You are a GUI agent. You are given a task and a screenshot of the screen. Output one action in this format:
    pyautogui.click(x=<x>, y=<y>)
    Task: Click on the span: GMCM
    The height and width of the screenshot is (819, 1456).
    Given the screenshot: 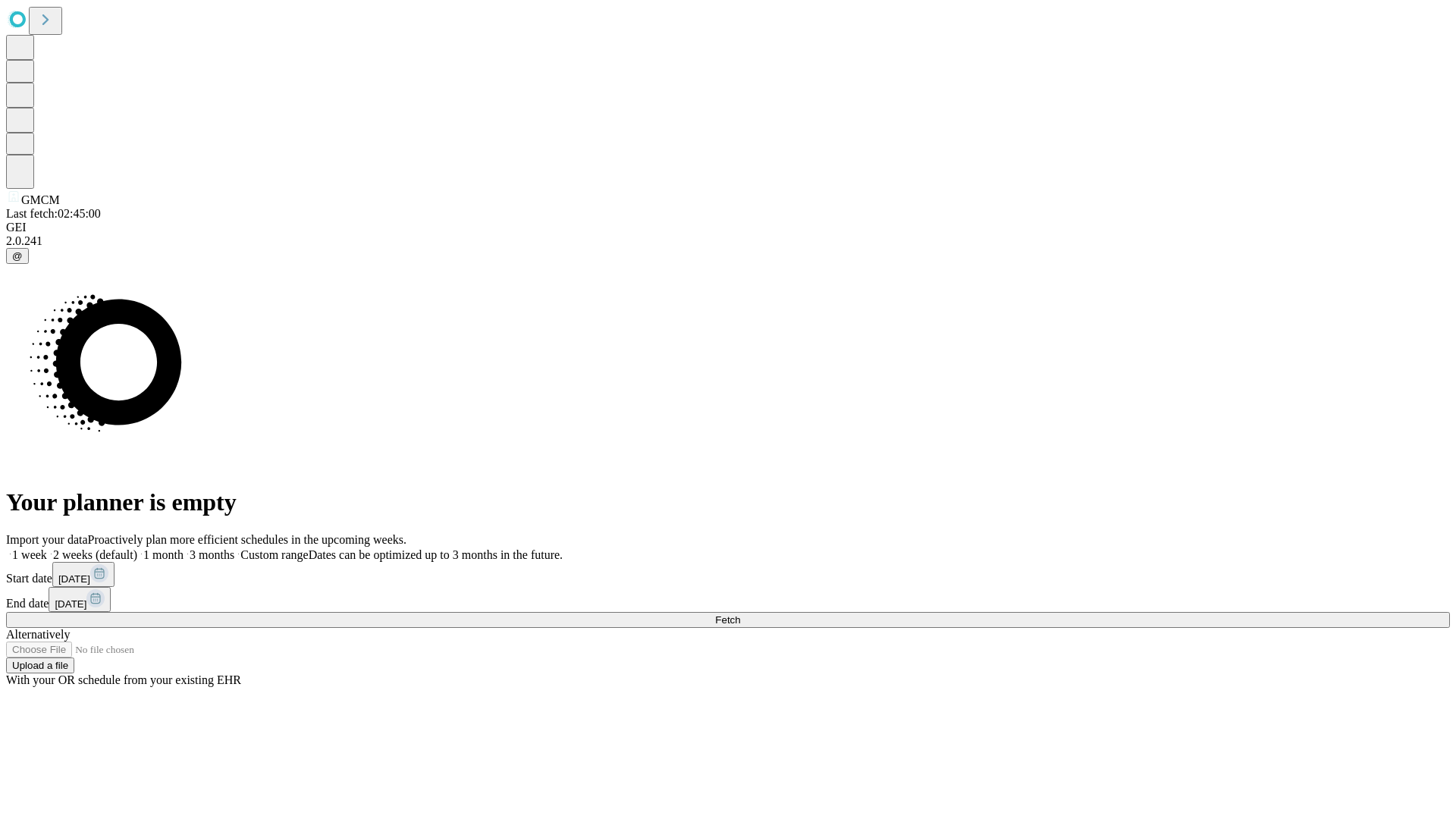 What is the action you would take?
    pyautogui.click(x=40, y=200)
    